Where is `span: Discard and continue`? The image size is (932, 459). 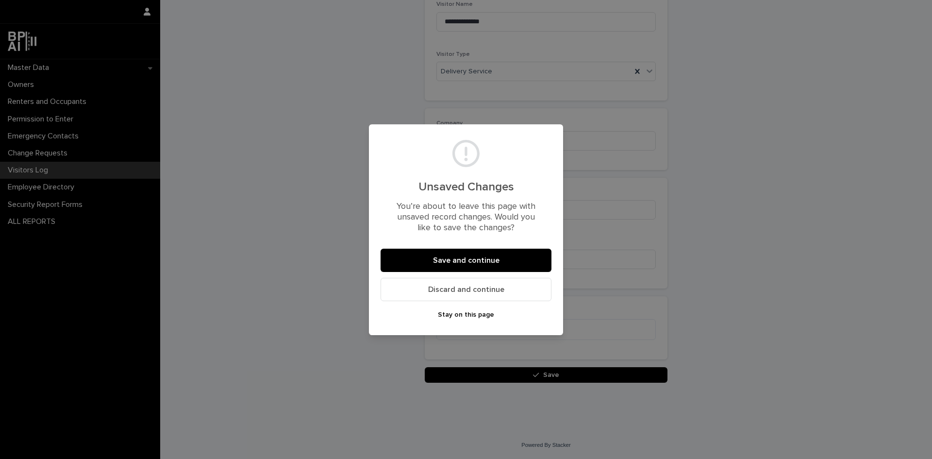
span: Discard and continue is located at coordinates (466, 289).